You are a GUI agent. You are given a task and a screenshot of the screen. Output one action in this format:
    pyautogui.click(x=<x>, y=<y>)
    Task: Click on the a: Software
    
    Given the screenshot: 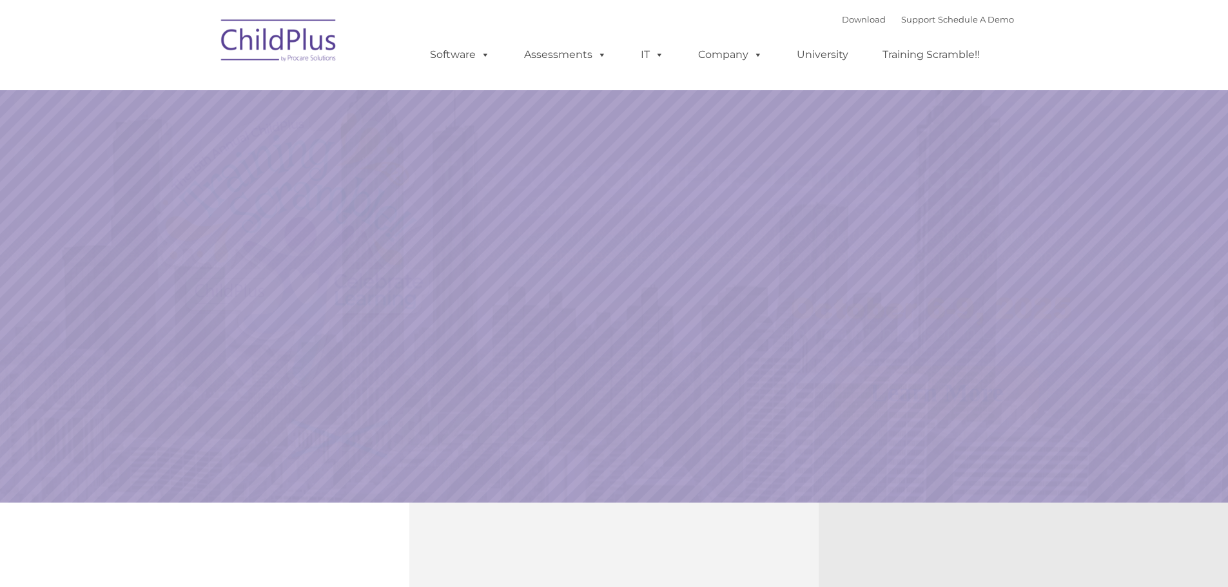 What is the action you would take?
    pyautogui.click(x=459, y=55)
    